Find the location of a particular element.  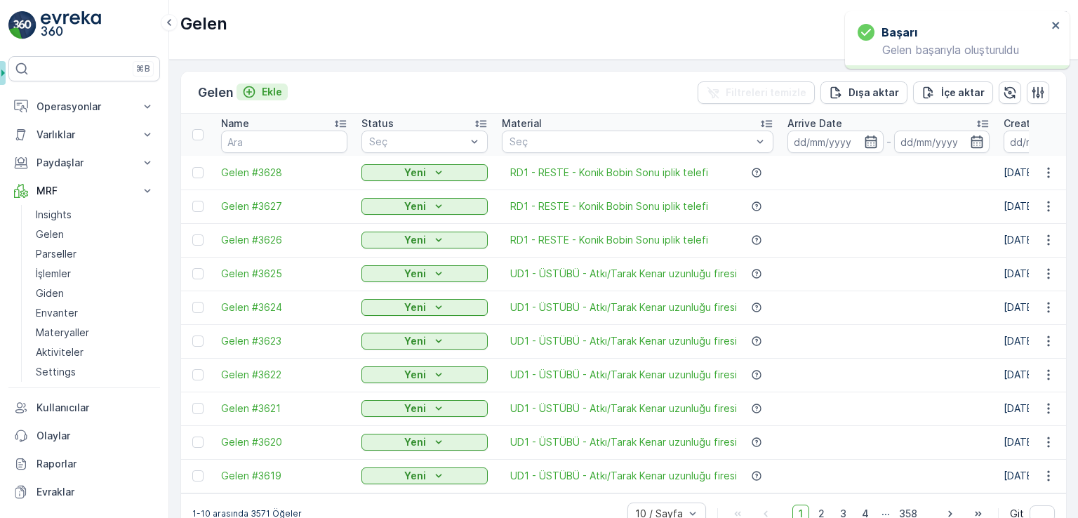

p: Aktiviteler is located at coordinates (60, 352).